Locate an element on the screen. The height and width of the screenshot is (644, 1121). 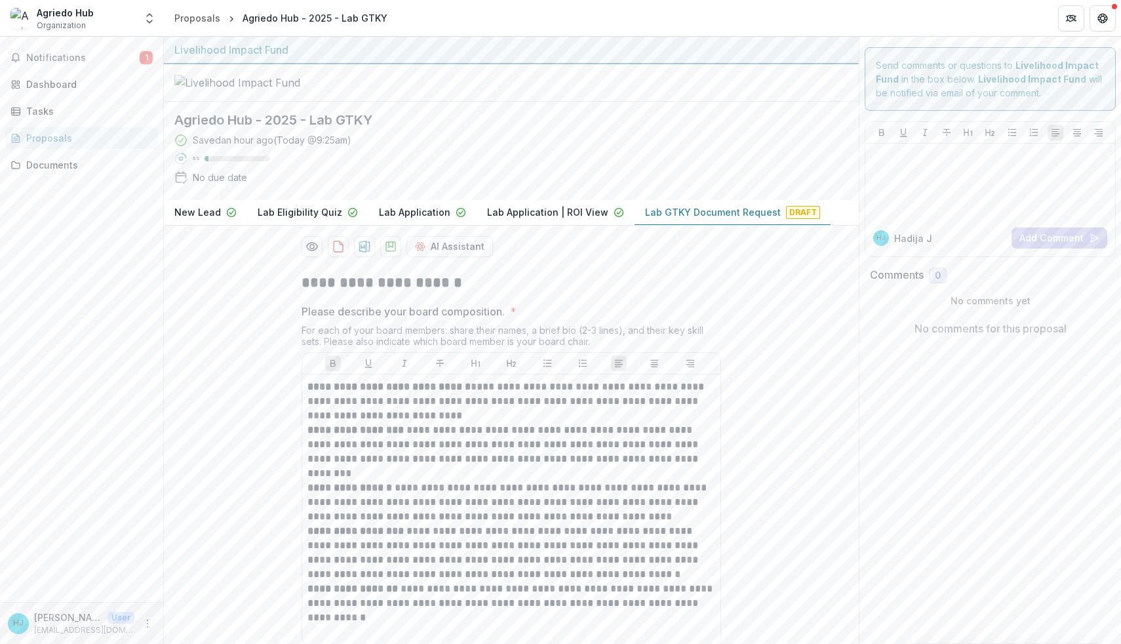
button: Notifications1 is located at coordinates (81, 58).